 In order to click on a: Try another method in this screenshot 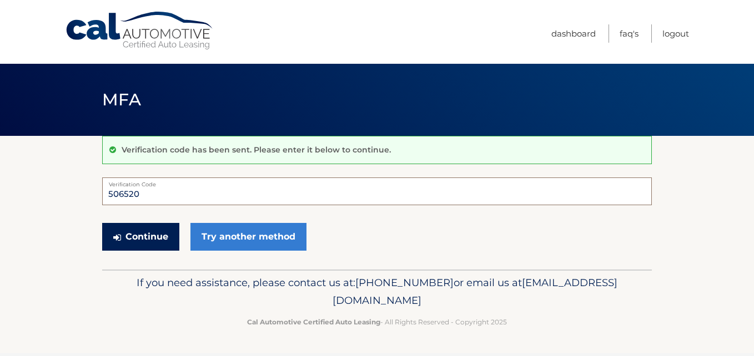, I will do `click(248, 237)`.